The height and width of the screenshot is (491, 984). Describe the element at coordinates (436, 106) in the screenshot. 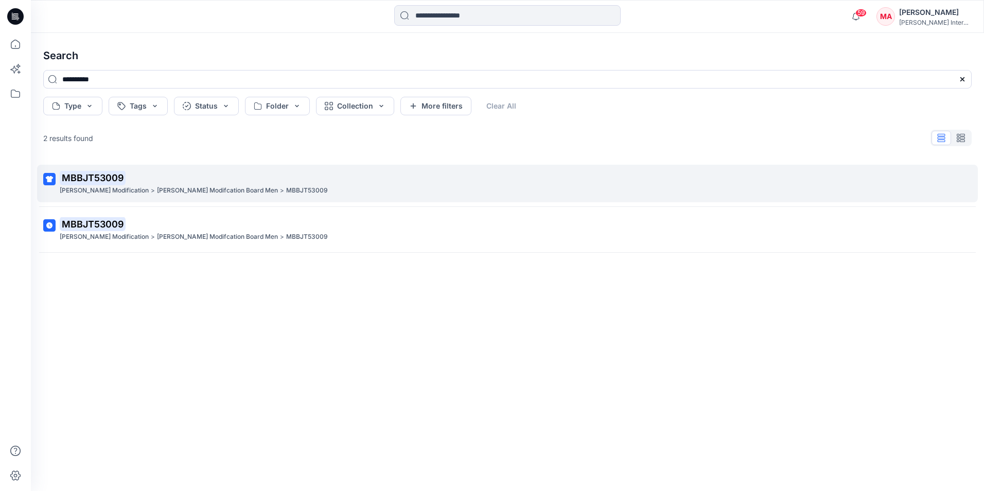

I see `button: More filters` at that location.